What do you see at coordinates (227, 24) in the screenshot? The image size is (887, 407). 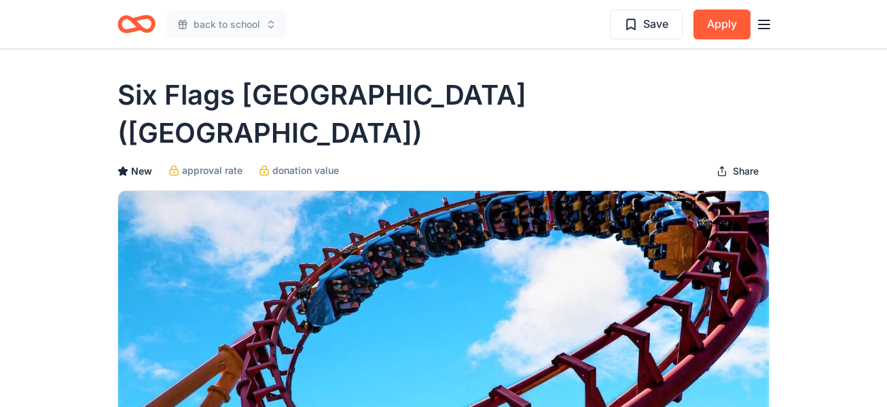 I see `button: back to school` at bounding box center [227, 24].